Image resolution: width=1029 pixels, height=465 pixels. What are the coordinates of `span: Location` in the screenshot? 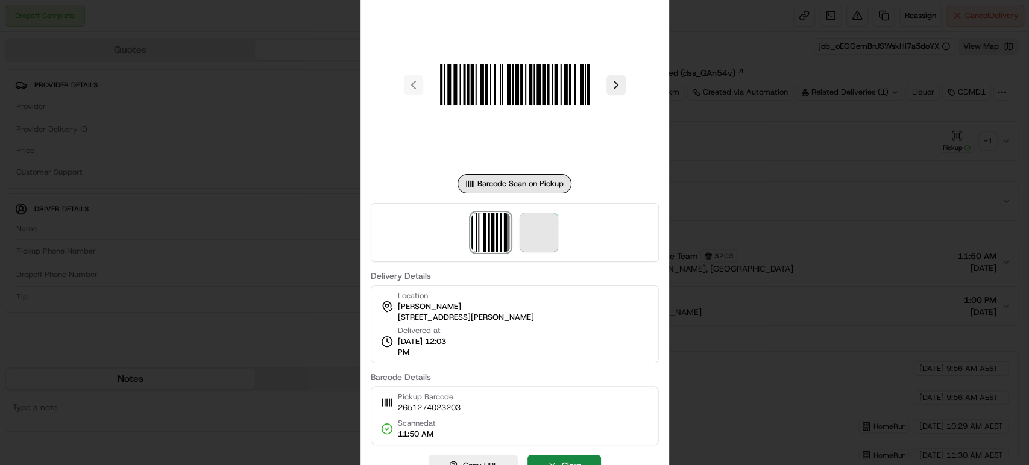 It's located at (412, 296).